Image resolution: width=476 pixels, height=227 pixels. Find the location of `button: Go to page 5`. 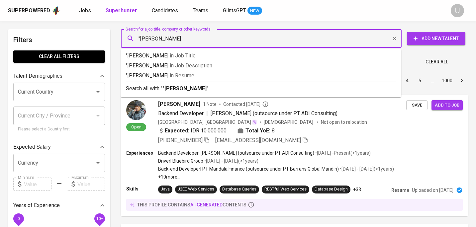

button: Go to page 5 is located at coordinates (420, 81).